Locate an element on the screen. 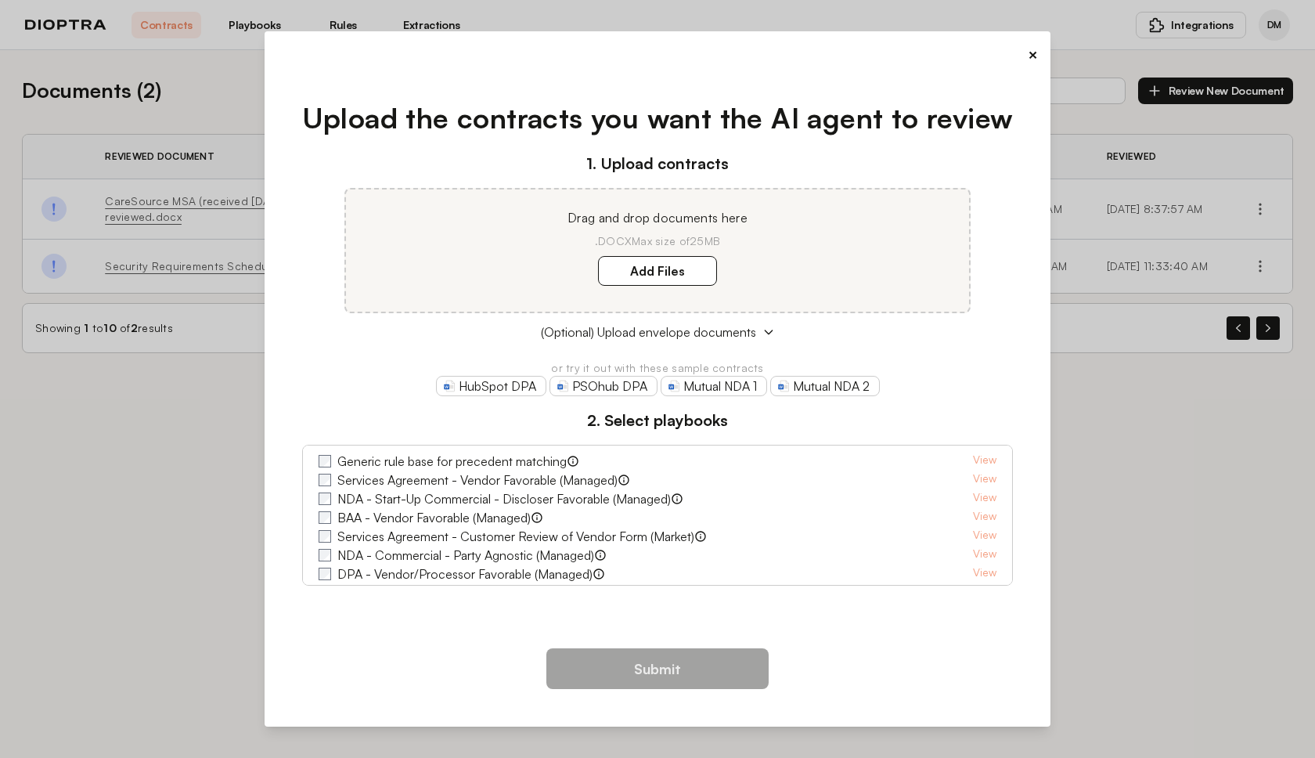 Image resolution: width=1315 pixels, height=758 pixels. label: NDA - Start-Up Commercial - Discloser Favorable (Managed) is located at coordinates (504, 499).